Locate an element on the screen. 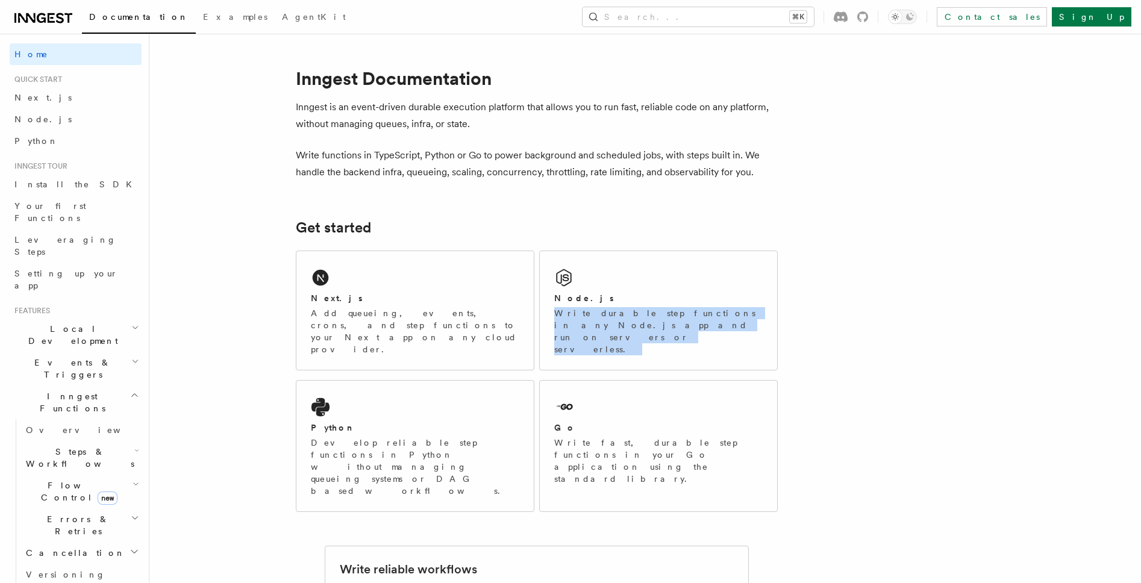 This screenshot has height=583, width=1141. button: Search...⌘K is located at coordinates (698, 17).